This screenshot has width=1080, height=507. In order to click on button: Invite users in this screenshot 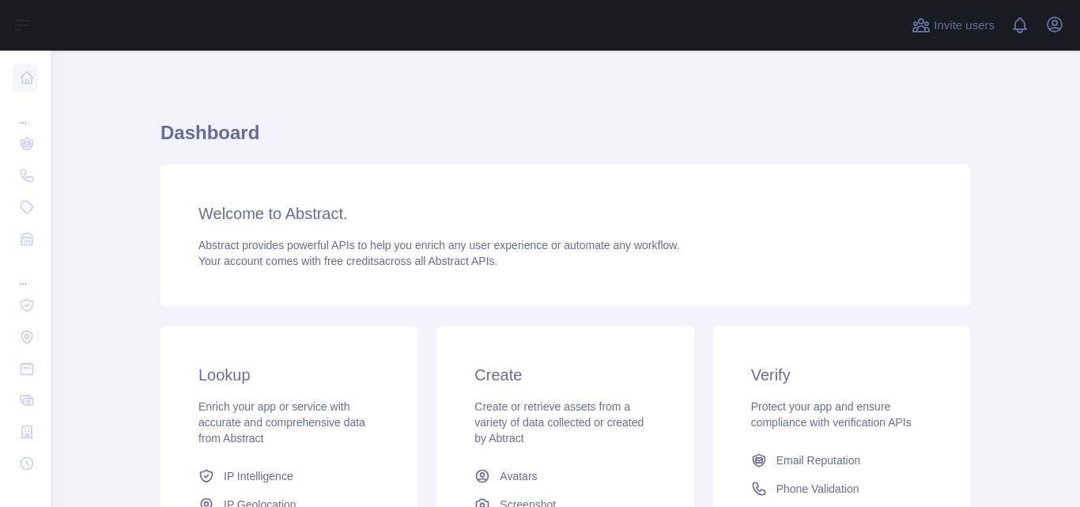, I will do `click(953, 25)`.